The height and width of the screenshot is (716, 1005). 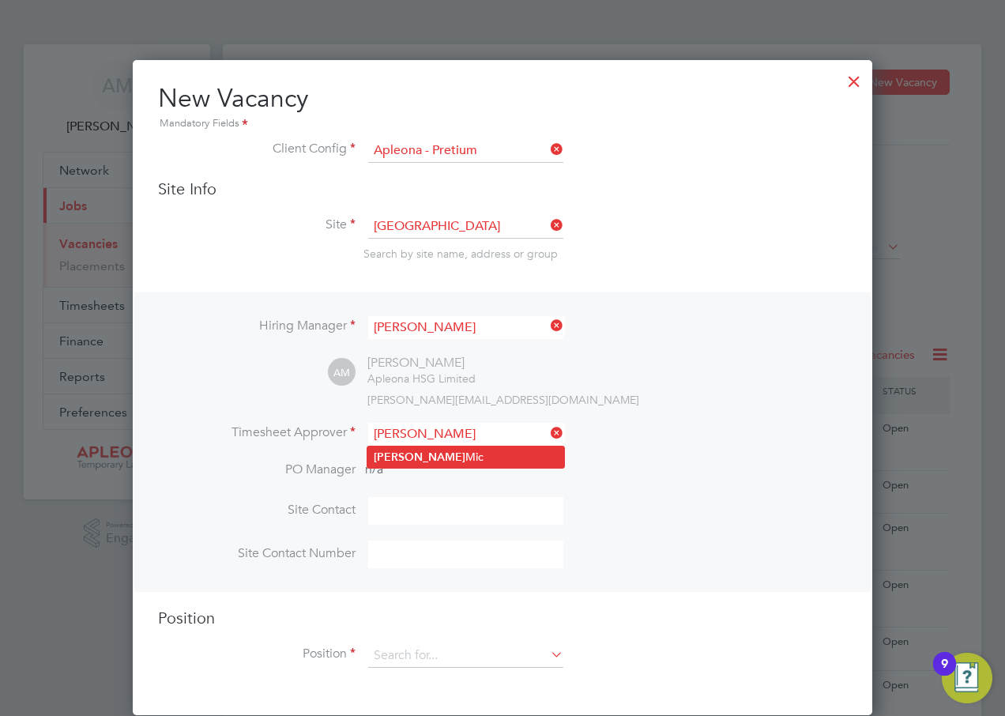 I want to click on h3: Site Info, so click(x=503, y=189).